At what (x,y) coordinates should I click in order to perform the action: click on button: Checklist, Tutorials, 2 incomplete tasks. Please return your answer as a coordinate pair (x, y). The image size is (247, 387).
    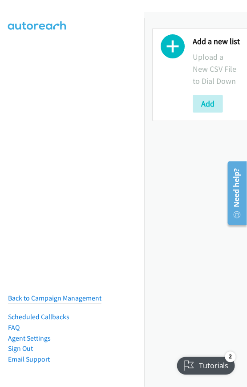
    Looking at the image, I should click on (34, 18).